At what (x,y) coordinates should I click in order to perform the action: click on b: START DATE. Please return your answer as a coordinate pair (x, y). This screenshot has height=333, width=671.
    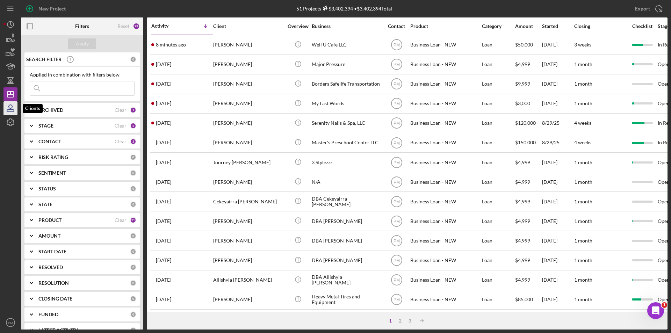
    Looking at the image, I should click on (52, 252).